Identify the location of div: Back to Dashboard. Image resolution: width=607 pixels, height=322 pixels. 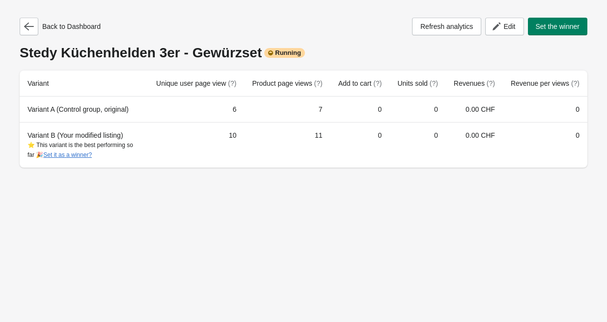
(60, 27).